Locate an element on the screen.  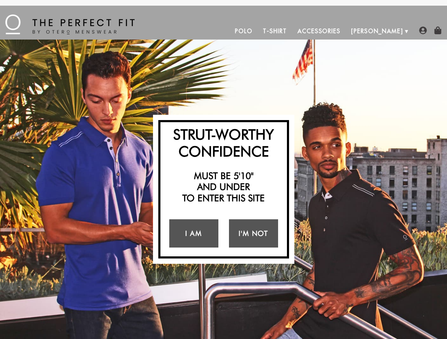
a: Accessories is located at coordinates (319, 31).